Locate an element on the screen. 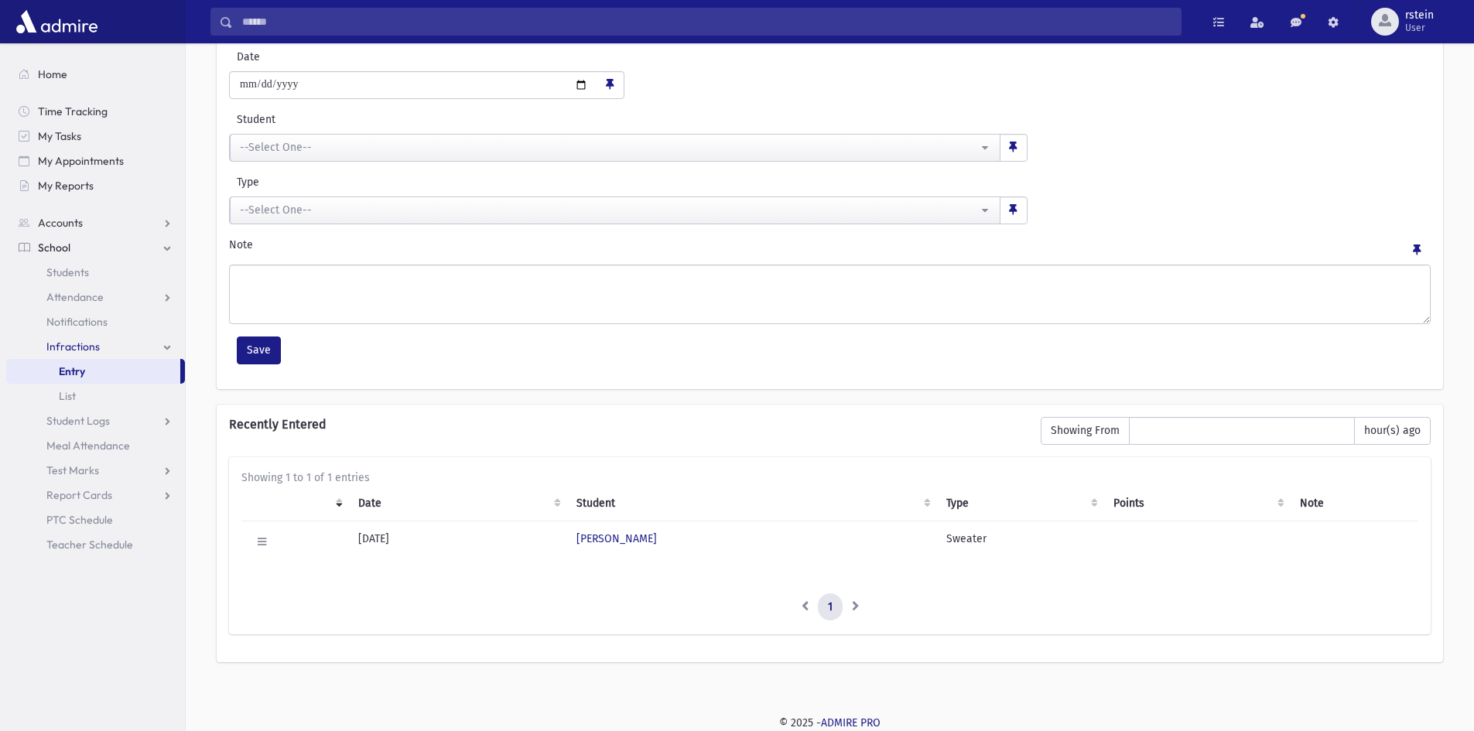 This screenshot has height=731, width=1474. span: Home is located at coordinates (53, 74).